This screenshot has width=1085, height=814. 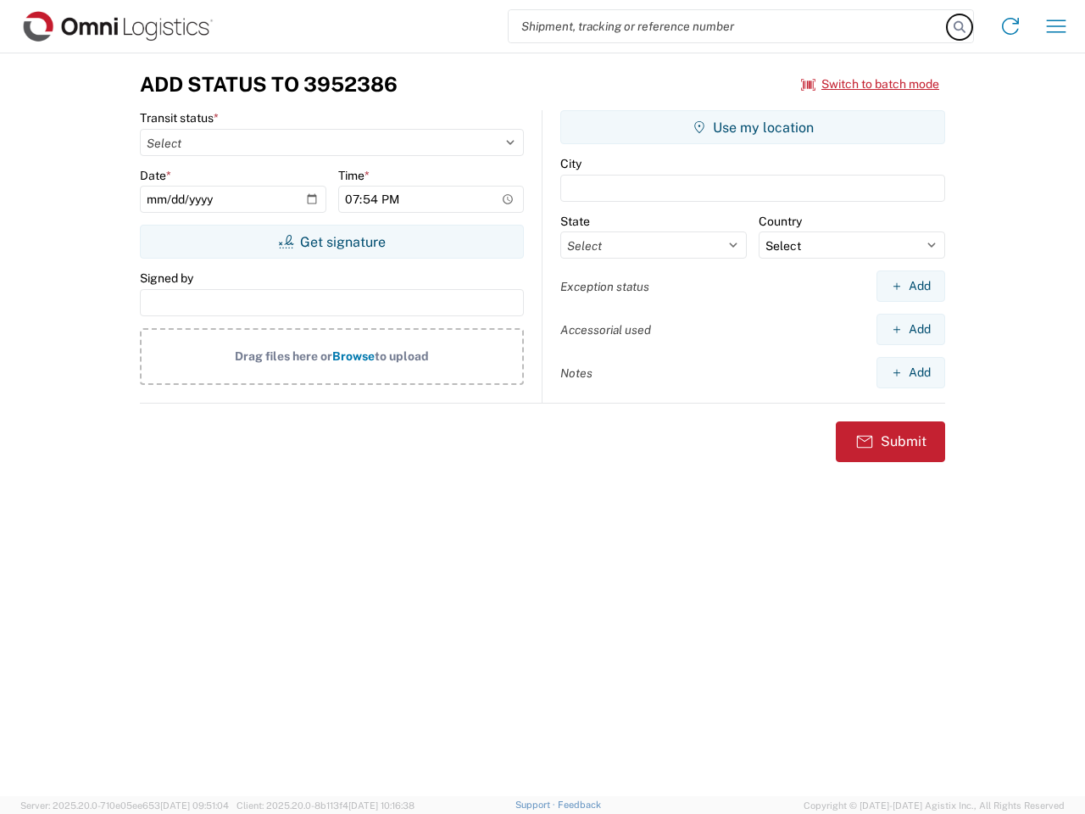 What do you see at coordinates (283, 356) in the screenshot?
I see `span: Drag files here or` at bounding box center [283, 356].